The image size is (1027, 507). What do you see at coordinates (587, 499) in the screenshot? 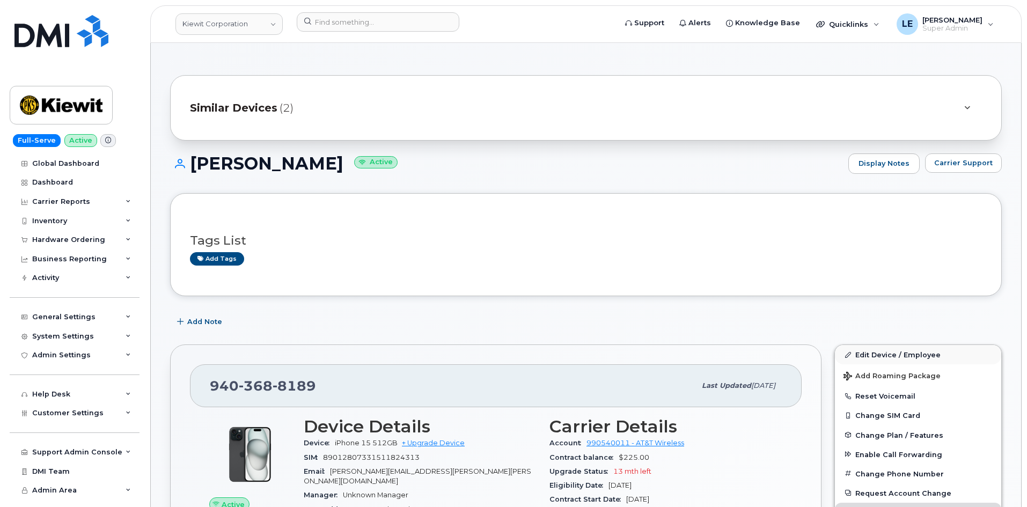
I see `span: Contract Start Date` at bounding box center [587, 499].